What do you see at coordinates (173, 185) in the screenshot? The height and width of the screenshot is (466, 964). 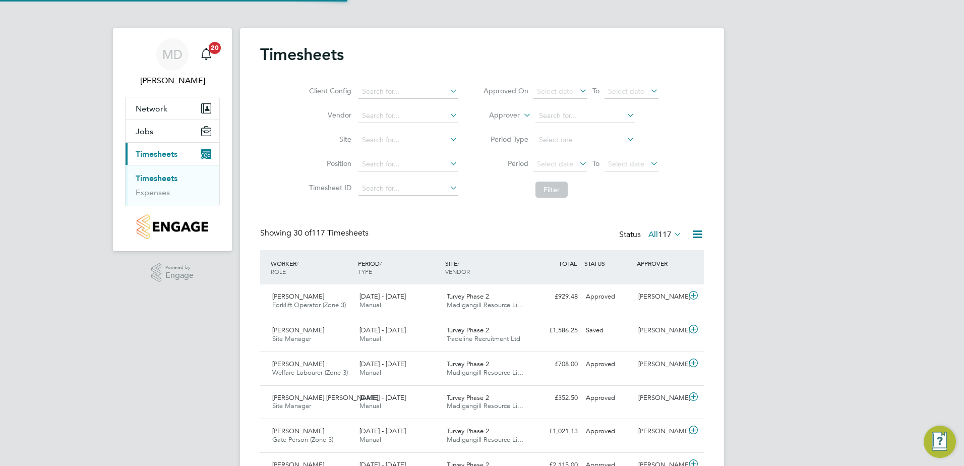 I see `div: Timesheets` at bounding box center [173, 185].